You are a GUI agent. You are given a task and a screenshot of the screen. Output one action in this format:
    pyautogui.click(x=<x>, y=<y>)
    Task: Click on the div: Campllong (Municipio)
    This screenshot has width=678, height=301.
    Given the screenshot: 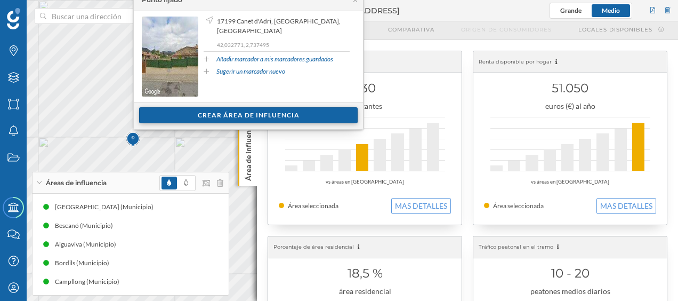 What is the action you would take?
    pyautogui.click(x=90, y=282)
    